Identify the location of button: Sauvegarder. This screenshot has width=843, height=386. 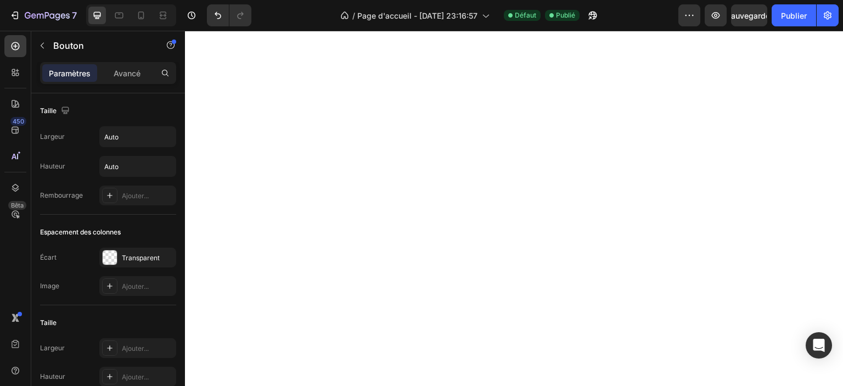
(749, 15).